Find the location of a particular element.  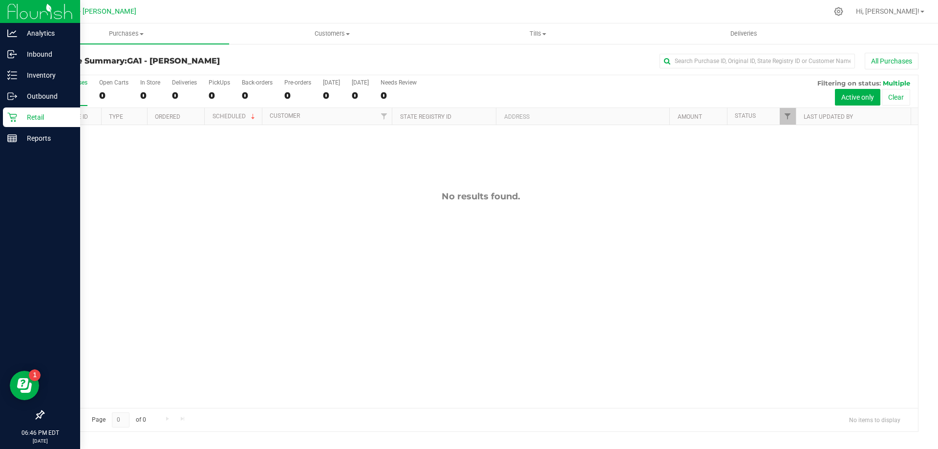

div: Manage settings is located at coordinates (839, 11).